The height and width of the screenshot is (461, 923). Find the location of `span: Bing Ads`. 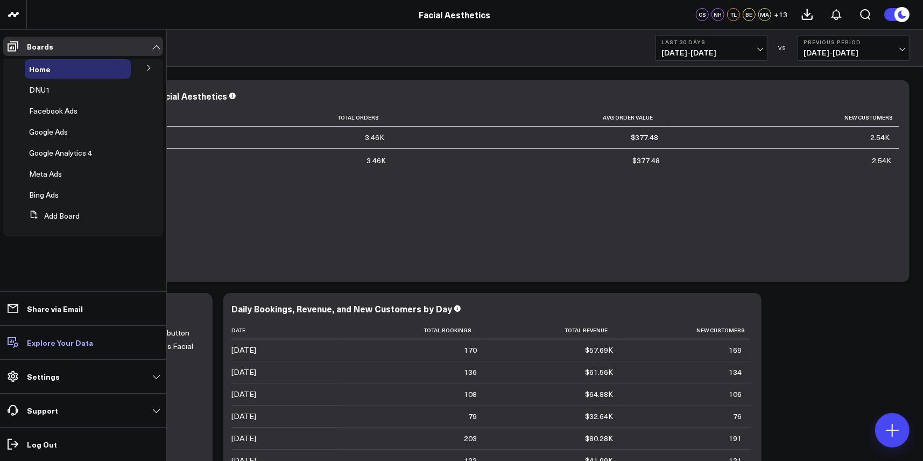

span: Bing Ads is located at coordinates (44, 194).